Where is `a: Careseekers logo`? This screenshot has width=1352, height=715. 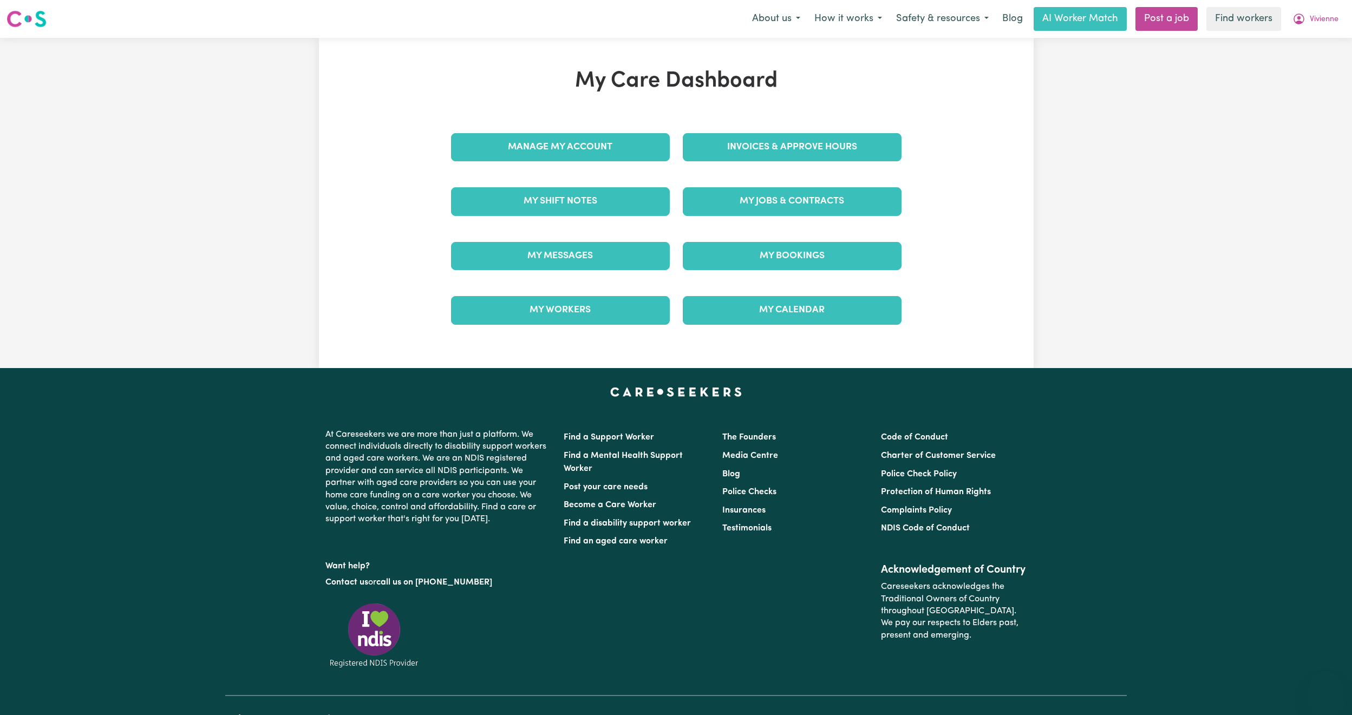 a: Careseekers logo is located at coordinates (27, 19).